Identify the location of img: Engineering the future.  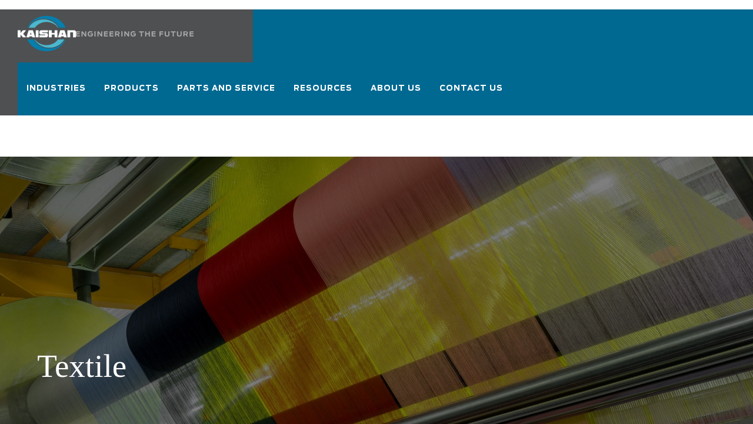
(135, 34).